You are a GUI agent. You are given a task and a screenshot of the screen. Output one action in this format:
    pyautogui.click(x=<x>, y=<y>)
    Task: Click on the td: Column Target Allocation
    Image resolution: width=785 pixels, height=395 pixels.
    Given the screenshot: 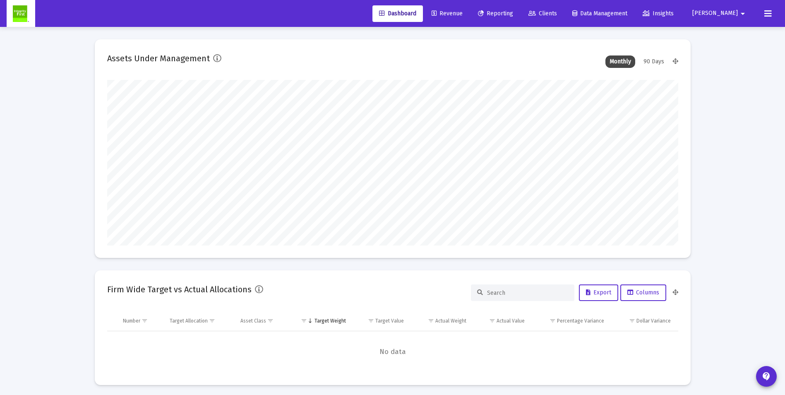 What is the action you would take?
    pyautogui.click(x=199, y=321)
    